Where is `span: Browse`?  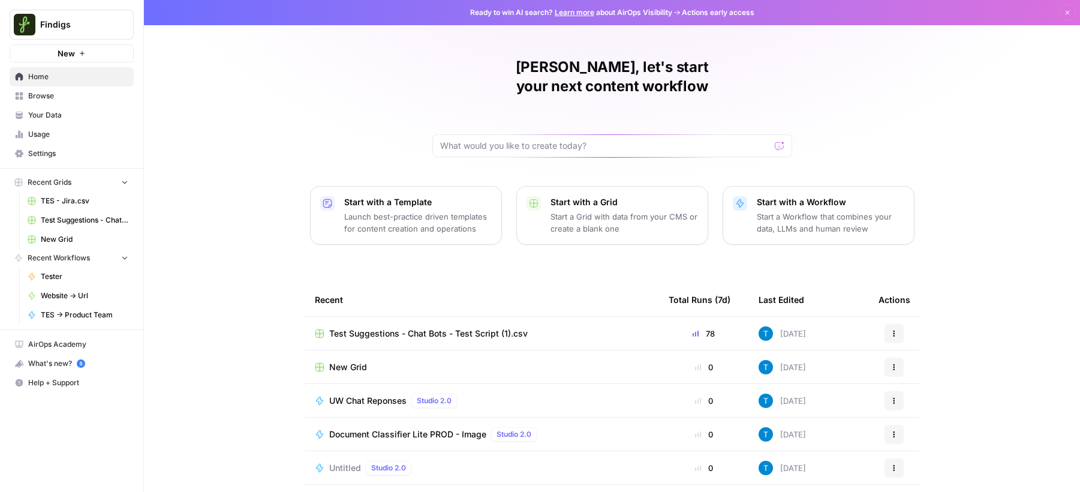 span: Browse is located at coordinates (78, 96).